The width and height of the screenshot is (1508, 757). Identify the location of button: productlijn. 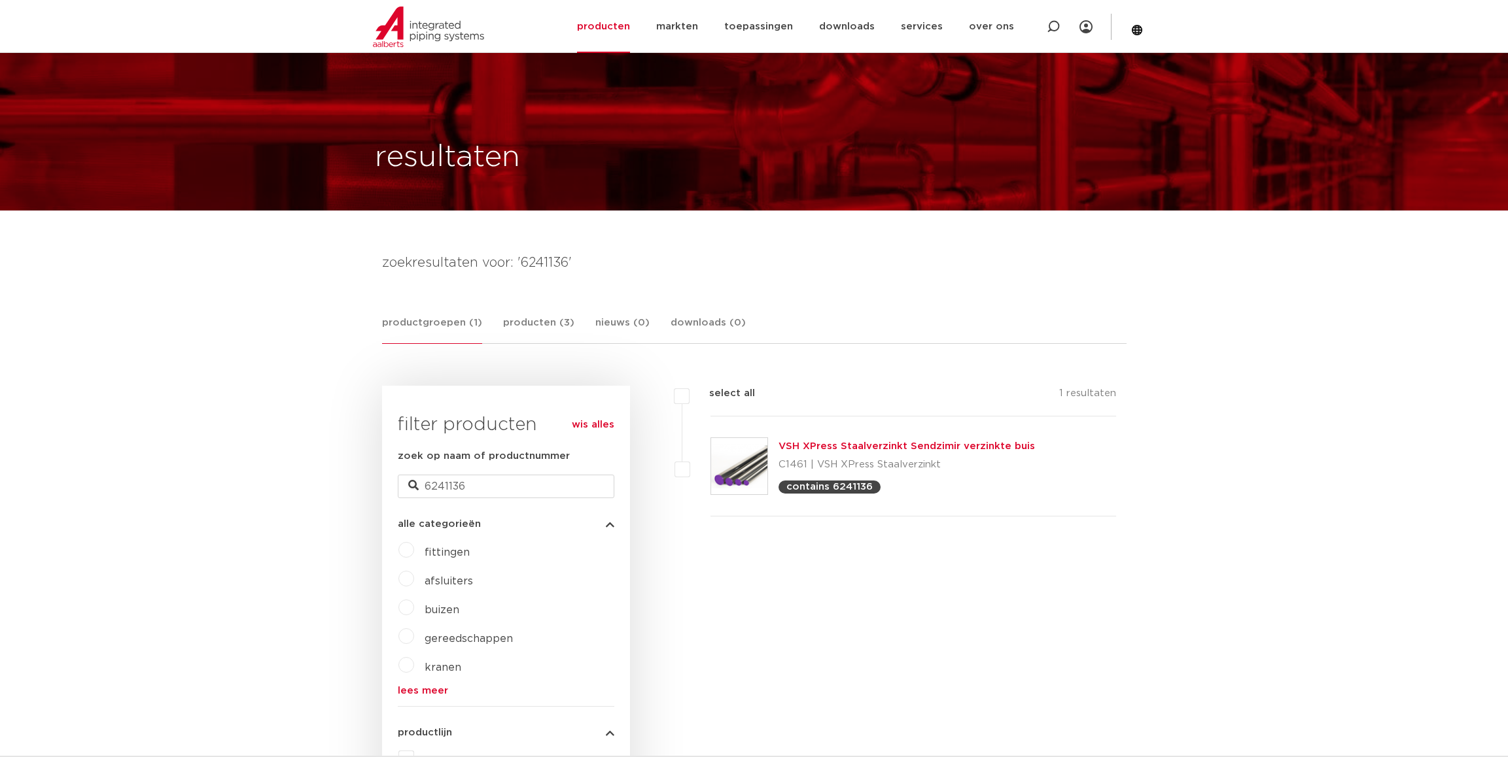
(506, 733).